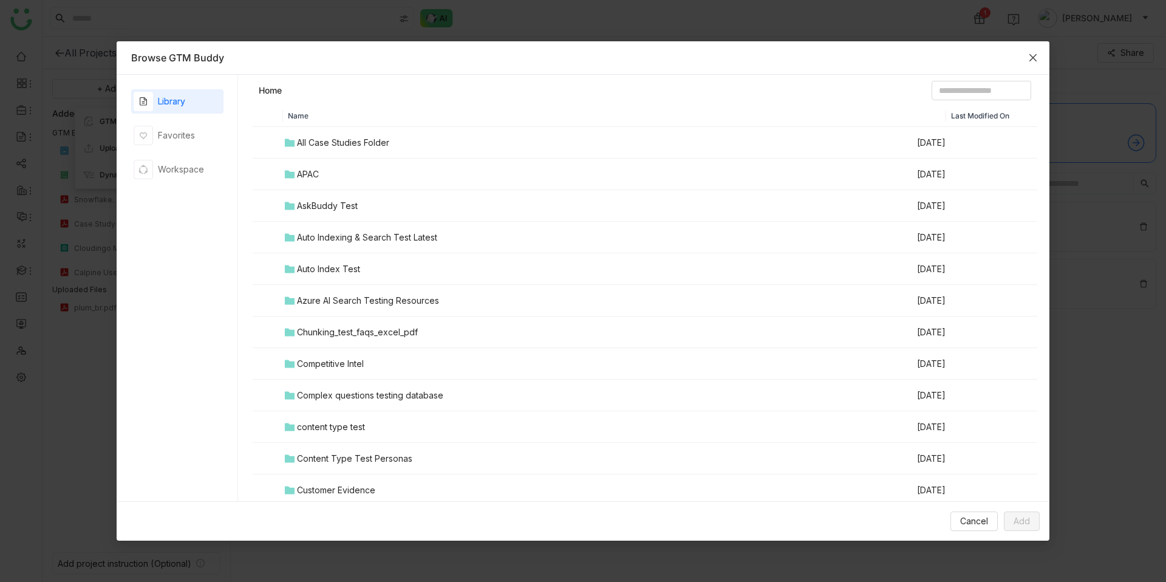 The image size is (1166, 582). I want to click on div: Auto Index Test, so click(329, 269).